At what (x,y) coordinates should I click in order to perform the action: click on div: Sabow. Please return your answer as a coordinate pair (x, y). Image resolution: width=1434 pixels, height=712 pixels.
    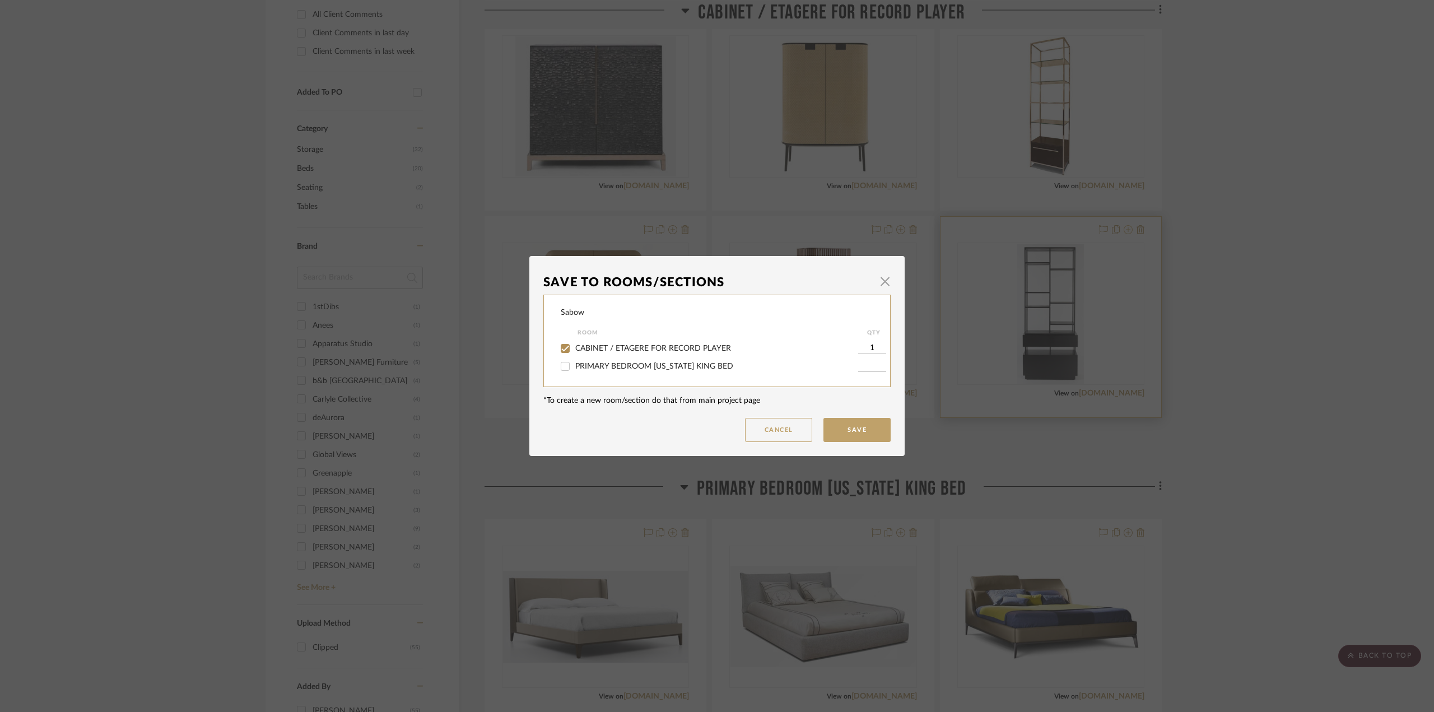
    Looking at the image, I should click on (572, 312).